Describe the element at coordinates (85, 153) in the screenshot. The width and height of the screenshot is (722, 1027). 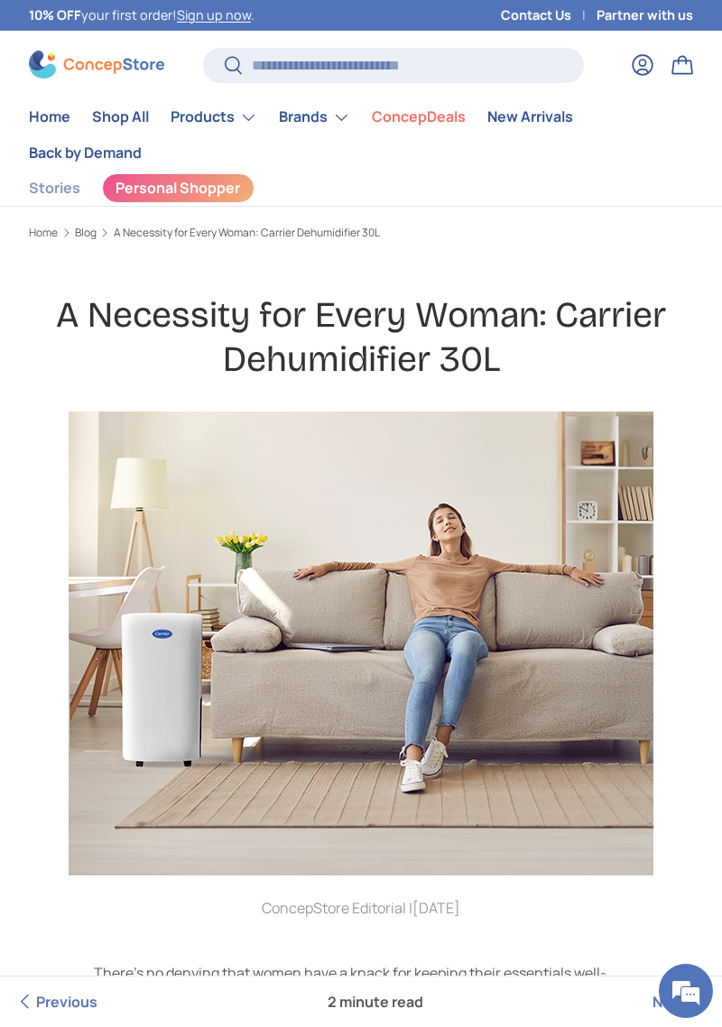
I see `a: Back by Demand` at that location.